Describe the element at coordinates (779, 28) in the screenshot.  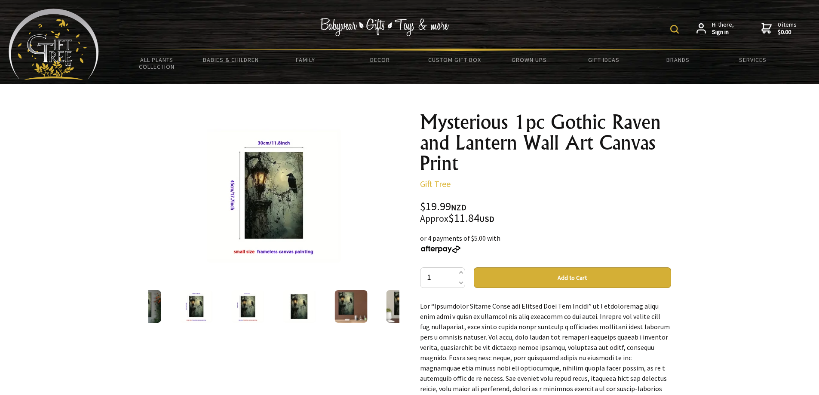
I see `a: 0 items$0.00` at that location.